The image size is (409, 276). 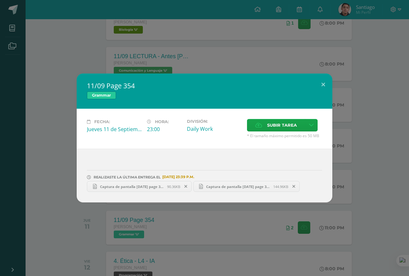 What do you see at coordinates (127, 177) in the screenshot?
I see `span: REALIZASTE LA ÚLTIMA ENTREGA EL` at bounding box center [127, 177].